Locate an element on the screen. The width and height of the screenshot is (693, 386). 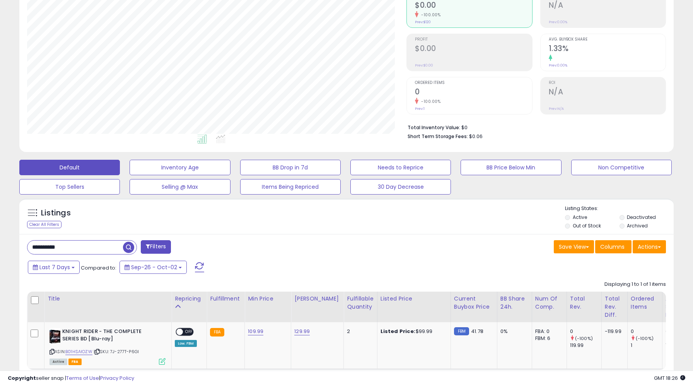
div: Total Rev. is located at coordinates (584, 303).